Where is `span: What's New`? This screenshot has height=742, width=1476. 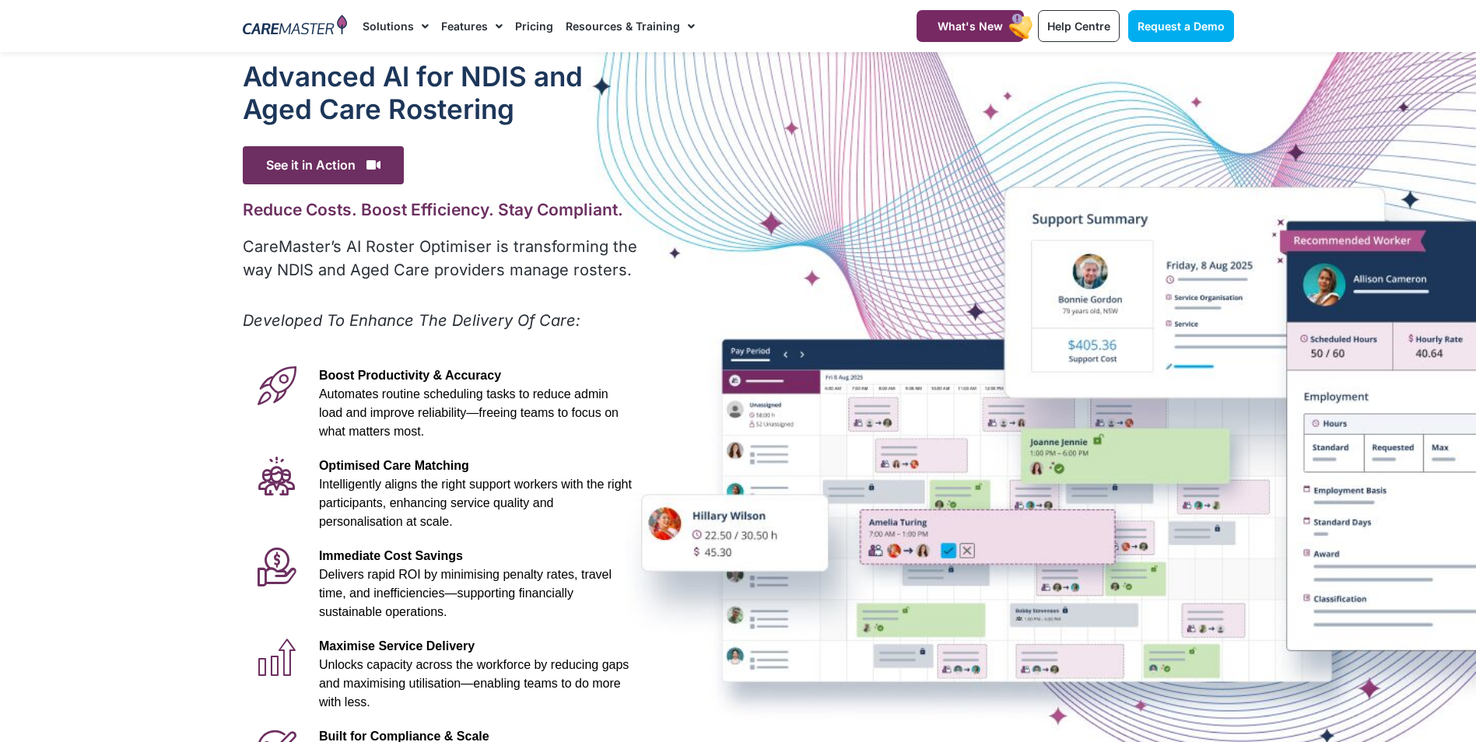
span: What's New is located at coordinates (970, 26).